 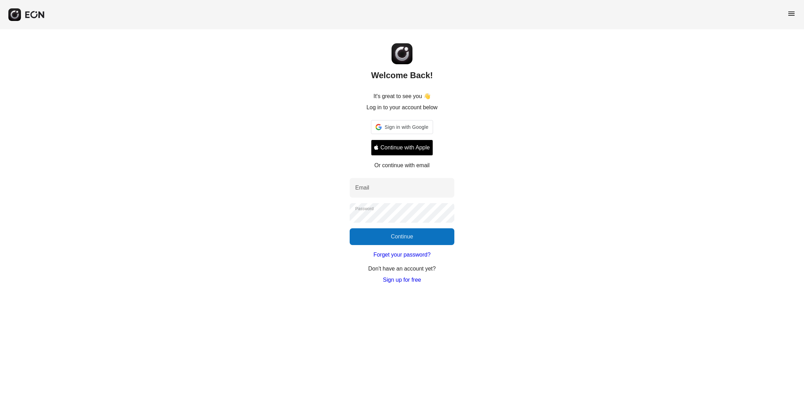 What do you see at coordinates (402, 127) in the screenshot?
I see `div: Sign in with Google` at bounding box center [402, 127].